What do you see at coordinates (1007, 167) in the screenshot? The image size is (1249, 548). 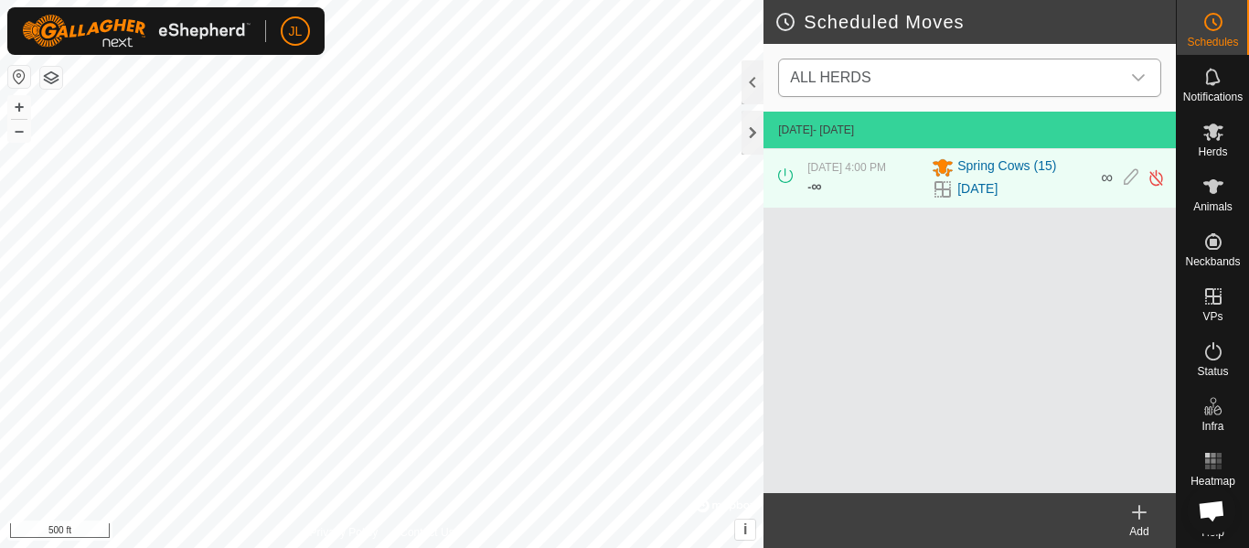 I see `span: Spring Cows (15)` at bounding box center [1007, 167].